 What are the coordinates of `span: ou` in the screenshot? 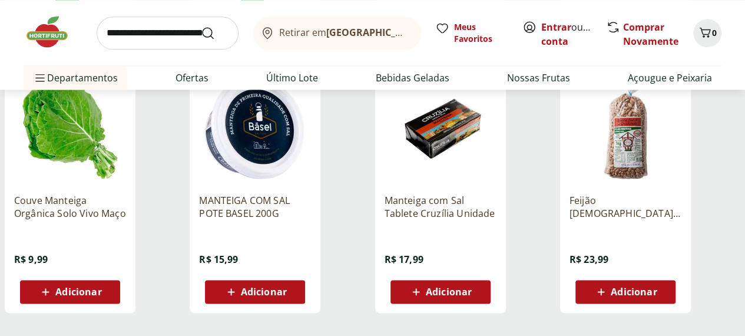 It's located at (568, 34).